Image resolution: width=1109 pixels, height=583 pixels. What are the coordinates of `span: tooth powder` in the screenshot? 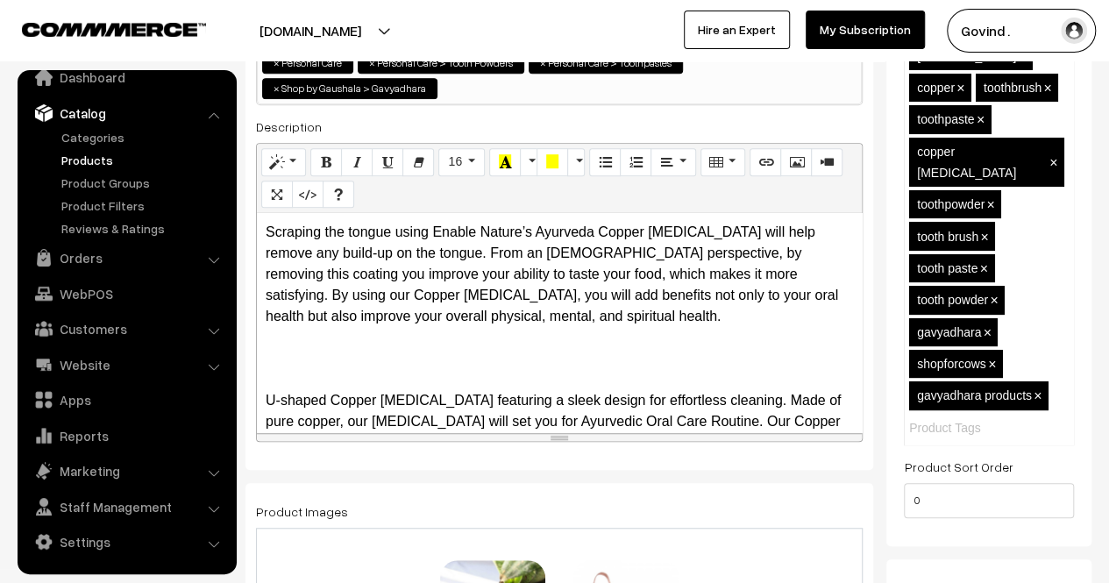 It's located at (952, 300).